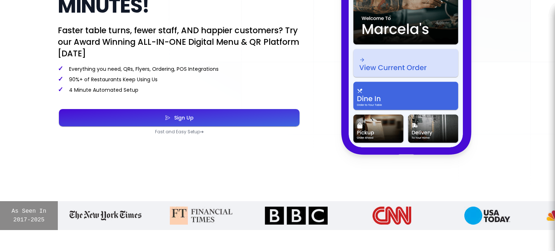  I want to click on div: Sign Up, so click(182, 118).